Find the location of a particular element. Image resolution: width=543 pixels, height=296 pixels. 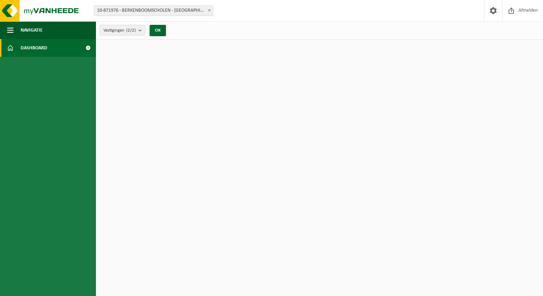

span: Dashboard is located at coordinates (34, 48).